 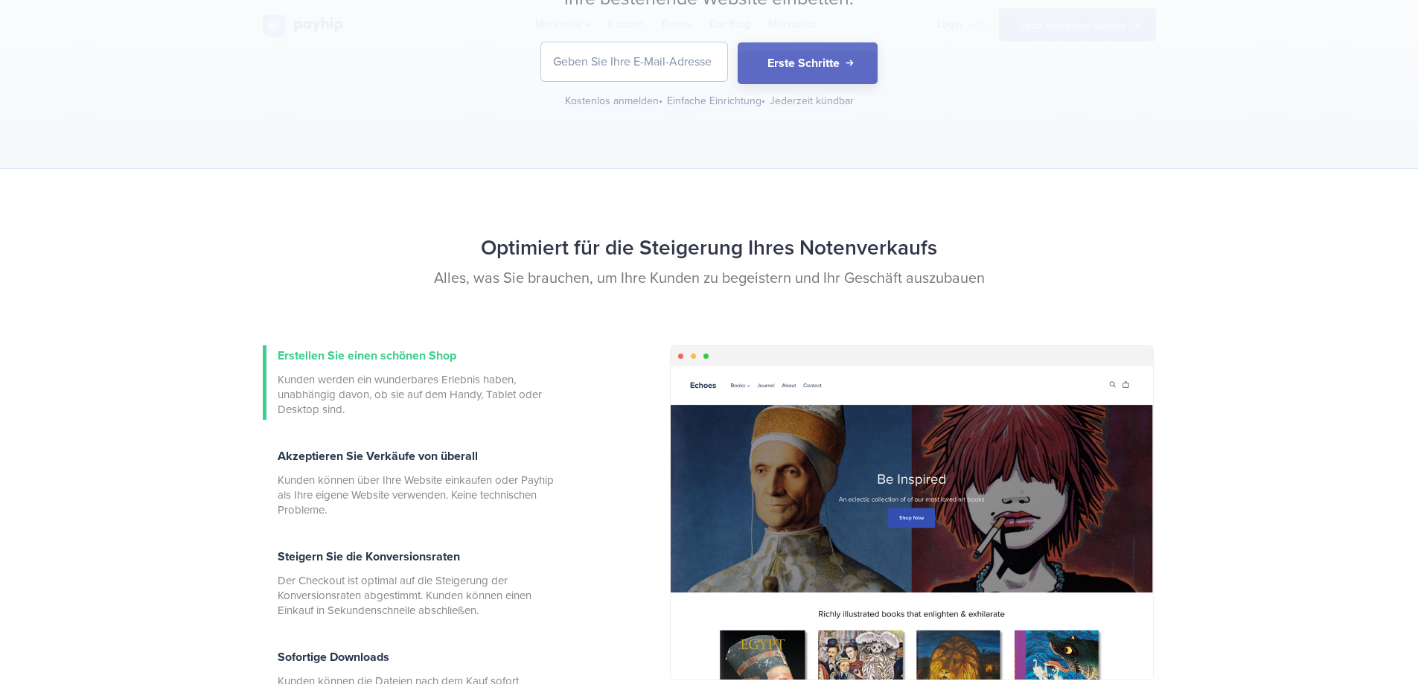 What do you see at coordinates (714, 100) in the screenshot?
I see `font: Einfache Einrichtung` at bounding box center [714, 100].